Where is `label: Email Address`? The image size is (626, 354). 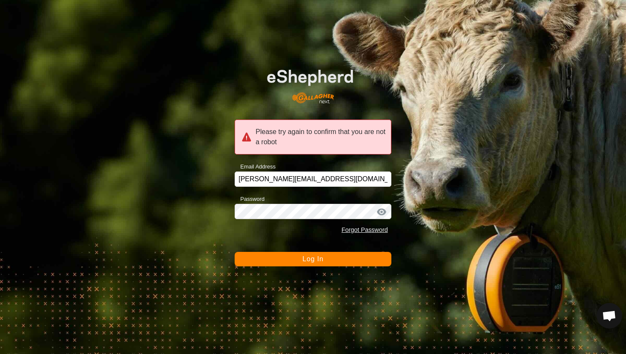 label: Email Address is located at coordinates (255, 167).